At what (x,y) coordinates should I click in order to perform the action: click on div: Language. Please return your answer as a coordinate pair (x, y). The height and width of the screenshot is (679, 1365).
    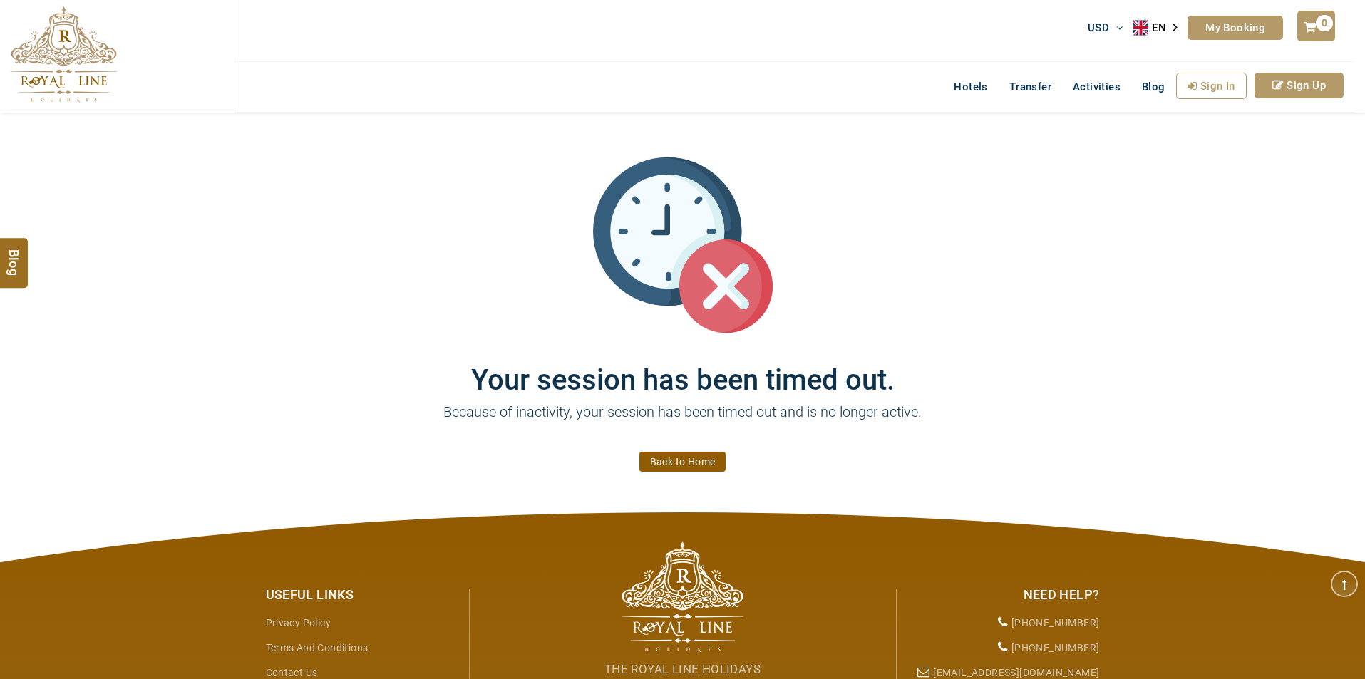
    Looking at the image, I should click on (1160, 28).